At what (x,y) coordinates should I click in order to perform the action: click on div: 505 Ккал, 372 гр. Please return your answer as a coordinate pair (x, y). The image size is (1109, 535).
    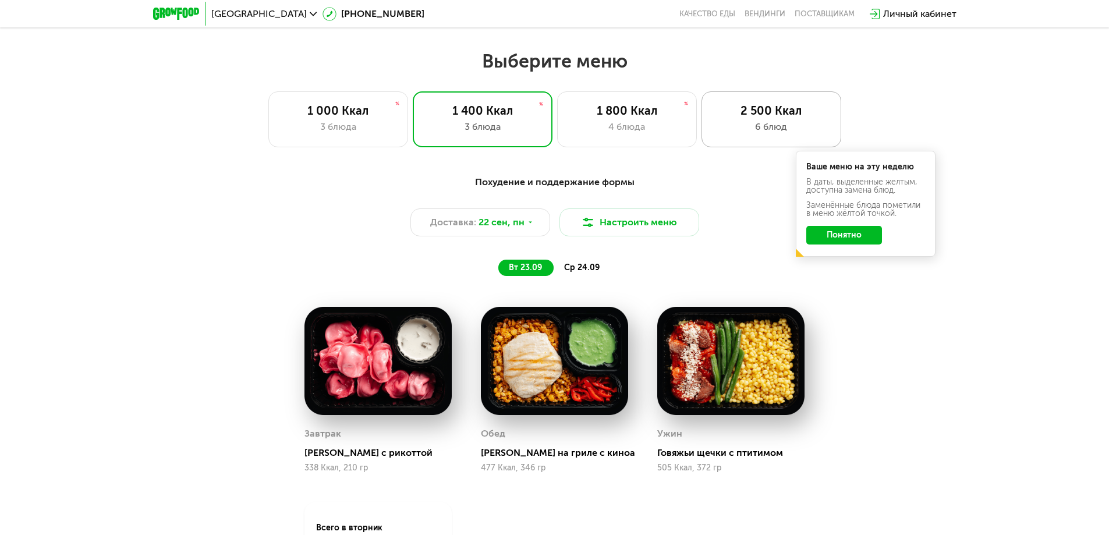
    Looking at the image, I should click on (731, 468).